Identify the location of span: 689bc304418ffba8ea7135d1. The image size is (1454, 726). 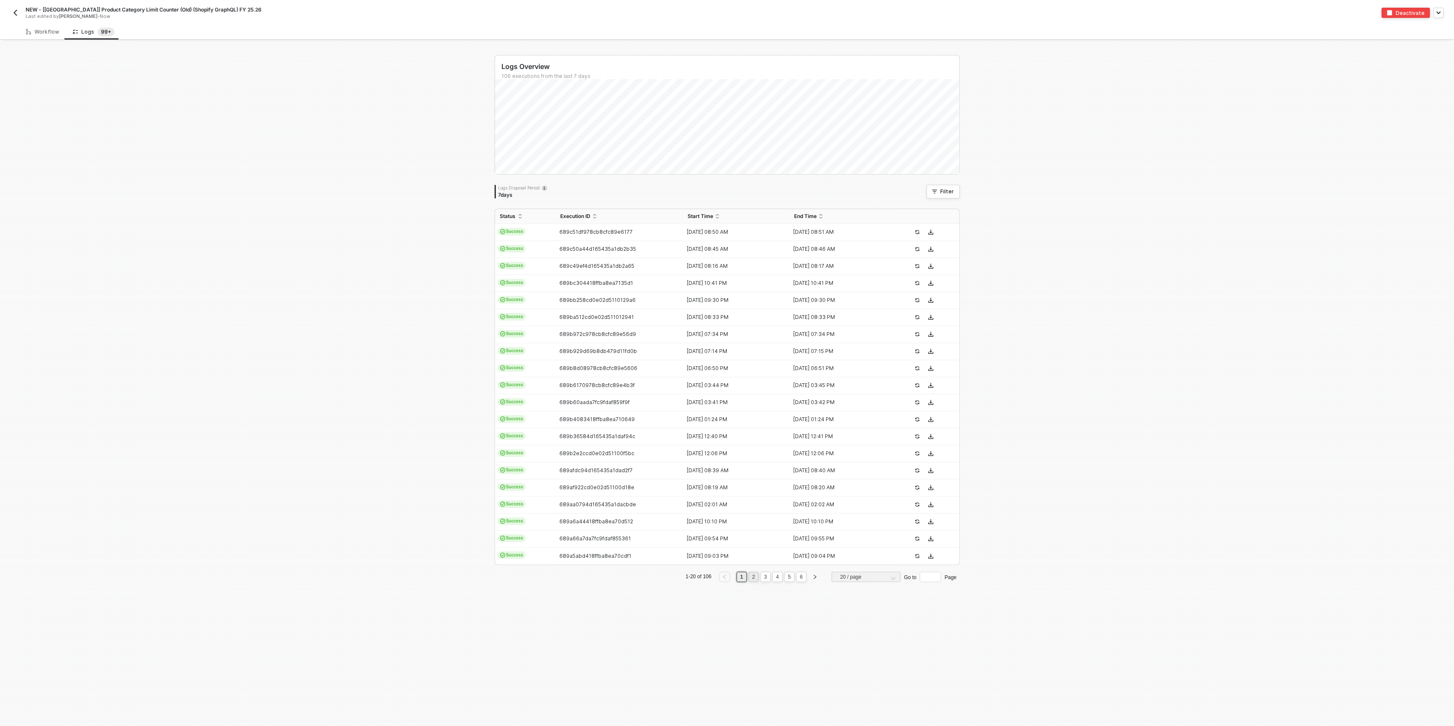
(596, 283).